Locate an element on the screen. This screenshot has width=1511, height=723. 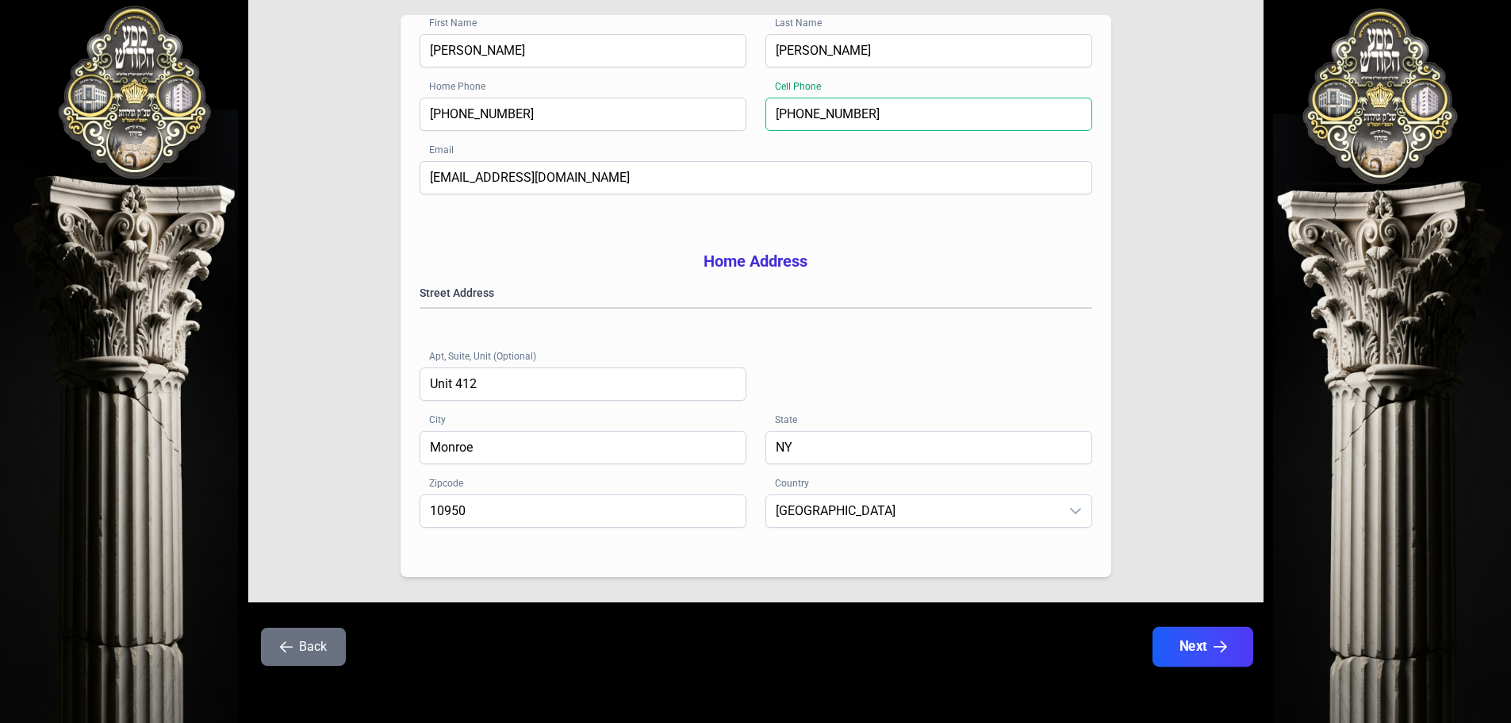
label: Street Address is located at coordinates (756, 293).